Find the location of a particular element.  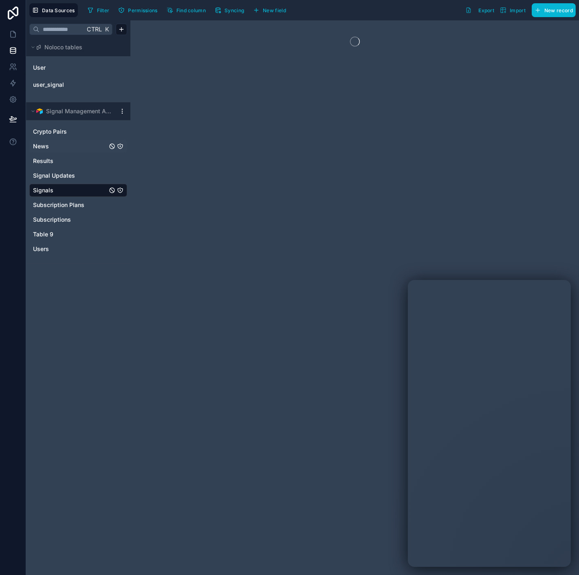

span: Export is located at coordinates (486, 10).